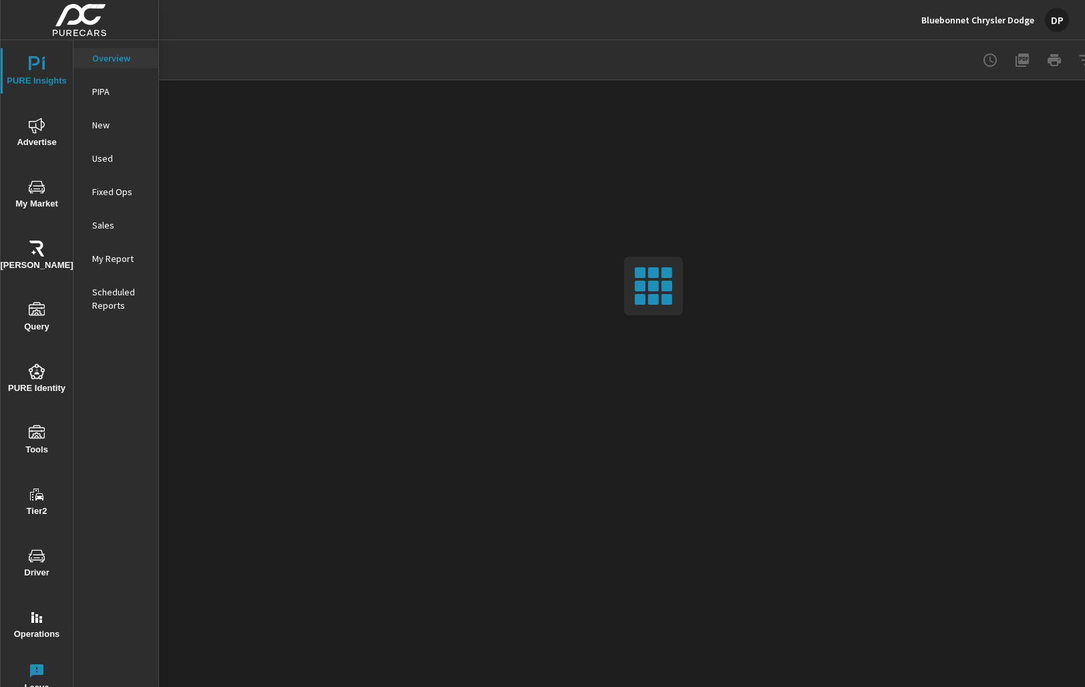  I want to click on div: New, so click(116, 125).